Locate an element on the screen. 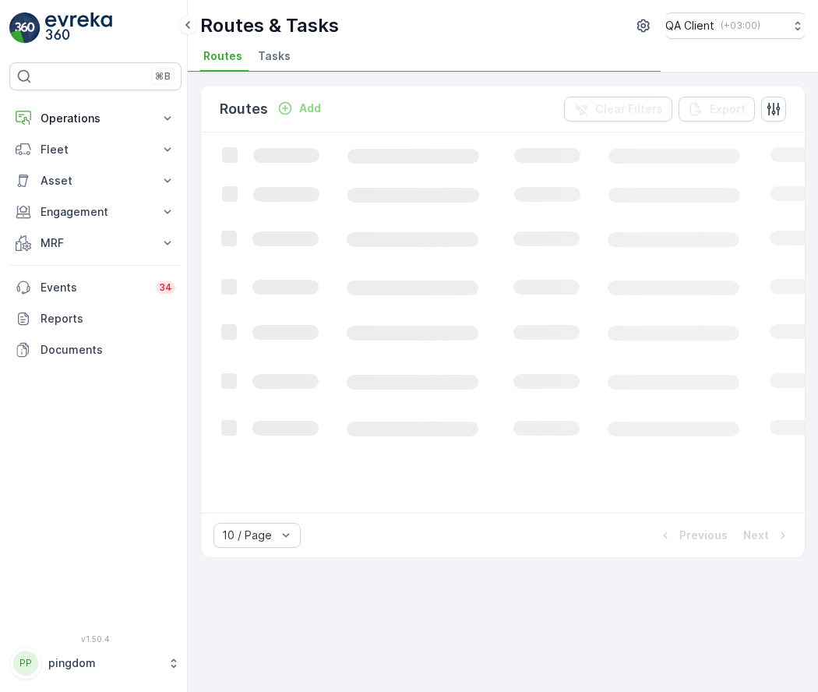  button: Fleet is located at coordinates (95, 150).